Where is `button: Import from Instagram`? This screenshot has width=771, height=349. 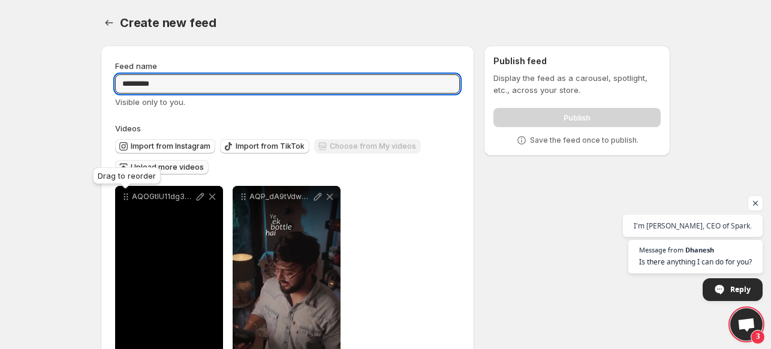
button: Import from Instagram is located at coordinates (165, 146).